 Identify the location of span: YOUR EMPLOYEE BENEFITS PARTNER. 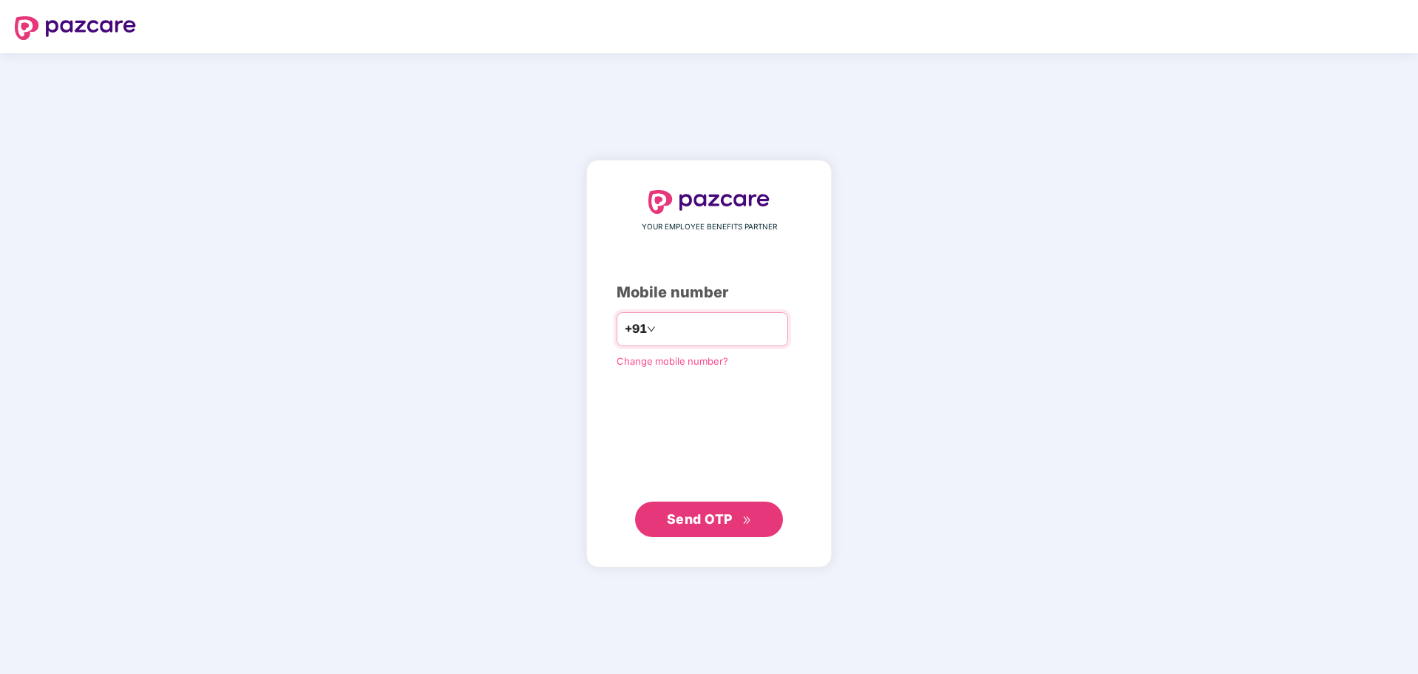
(709, 227).